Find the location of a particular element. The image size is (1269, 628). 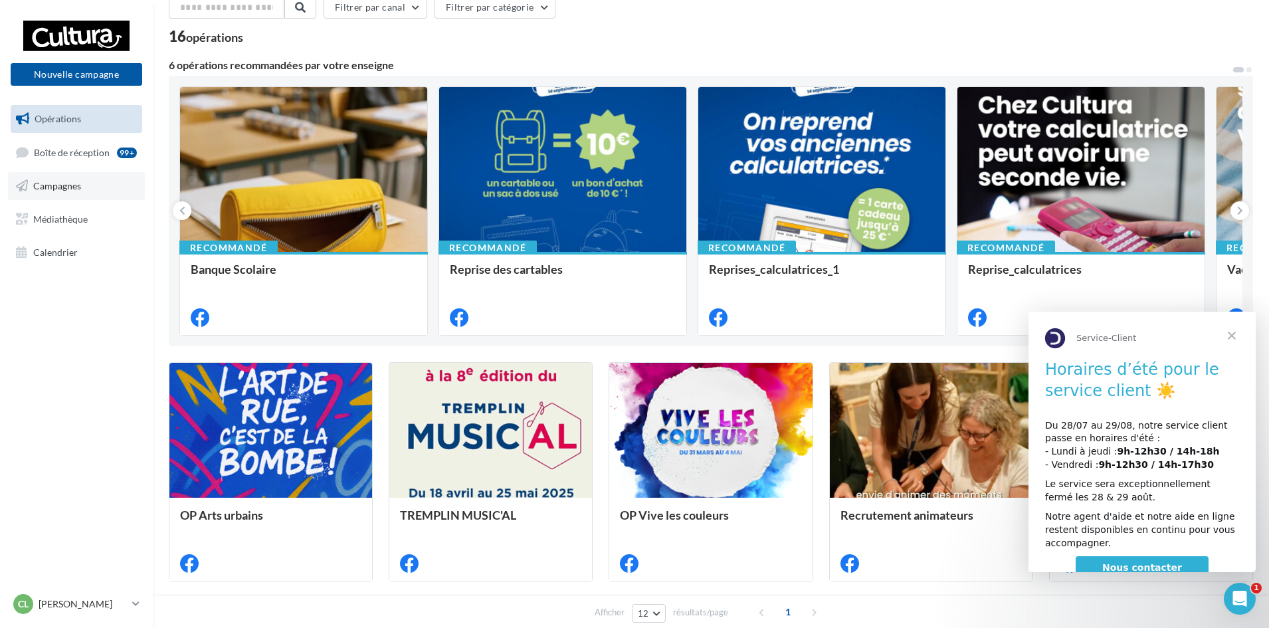

div: Du 28/07 au 29/08, notre service client passe en horaires d'été : - Lundi à jeudi : - Vendredi : is located at coordinates (114, 134).